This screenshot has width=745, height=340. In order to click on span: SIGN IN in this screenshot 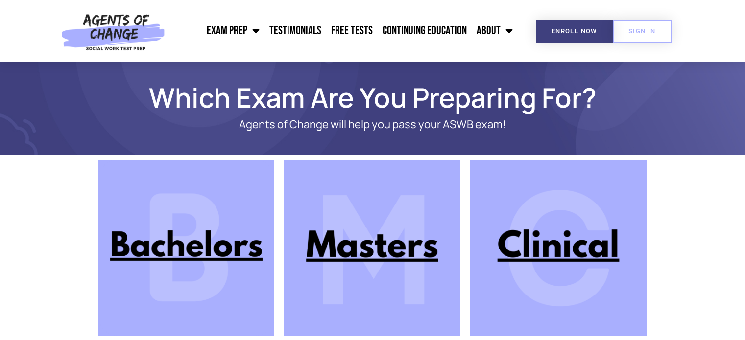, I will do `click(642, 31)`.